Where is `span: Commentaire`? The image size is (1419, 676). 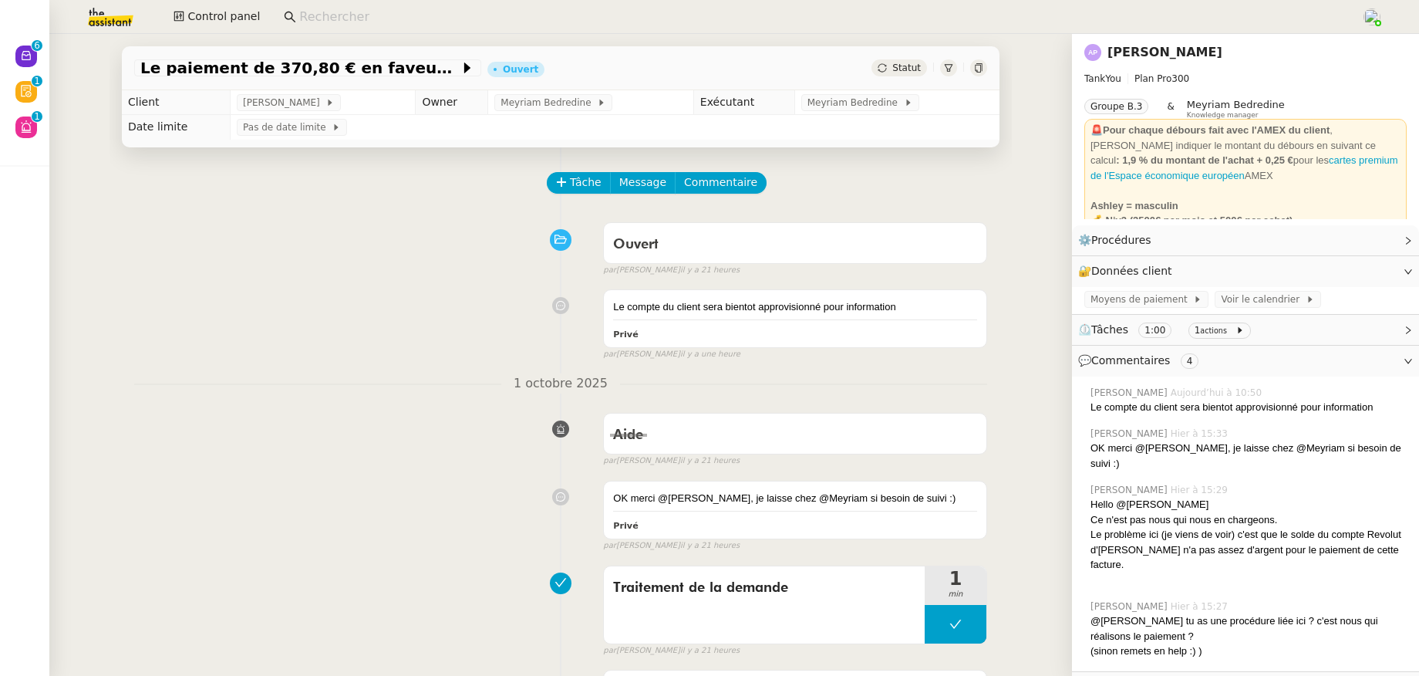
span: Commentaire is located at coordinates (720, 182).